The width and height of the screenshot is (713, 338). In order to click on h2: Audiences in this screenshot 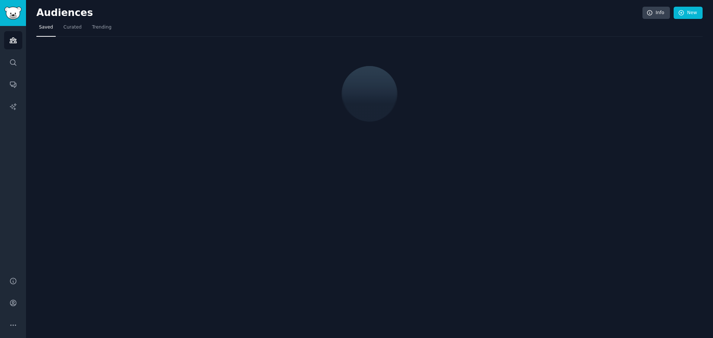, I will do `click(339, 13)`.